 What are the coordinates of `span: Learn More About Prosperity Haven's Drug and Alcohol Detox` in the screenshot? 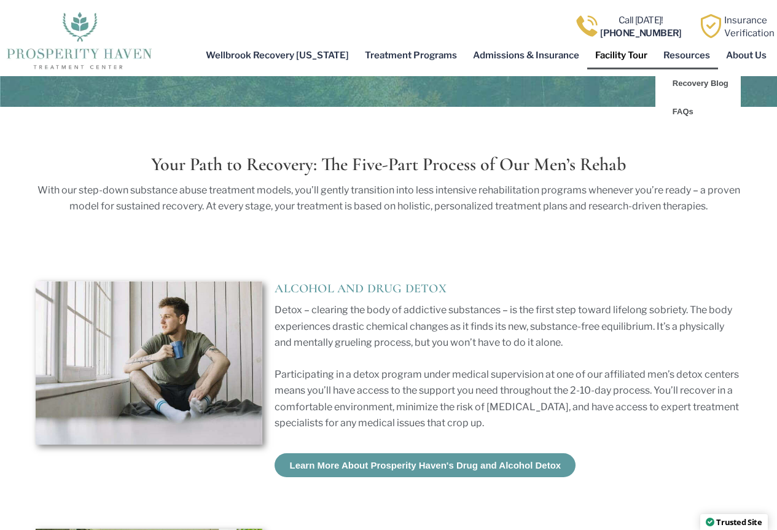 It's located at (425, 465).